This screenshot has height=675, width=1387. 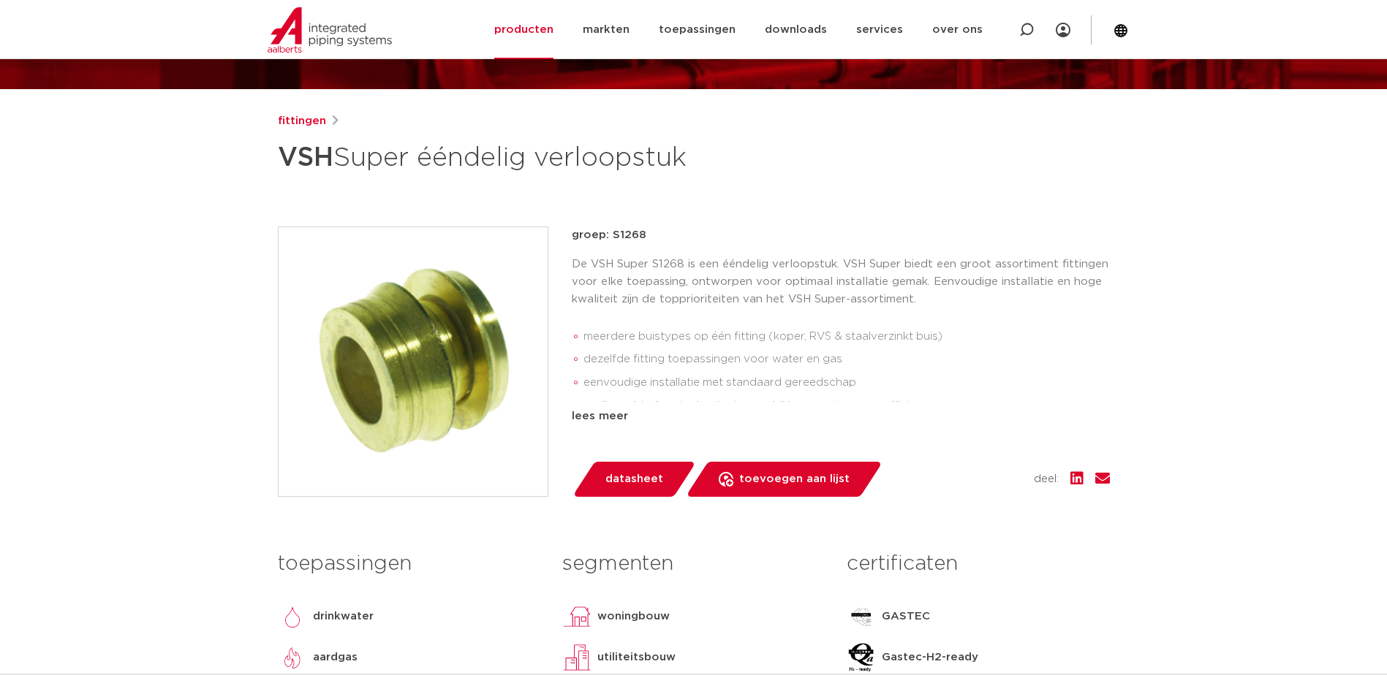 I want to click on a: datasheet, so click(x=634, y=480).